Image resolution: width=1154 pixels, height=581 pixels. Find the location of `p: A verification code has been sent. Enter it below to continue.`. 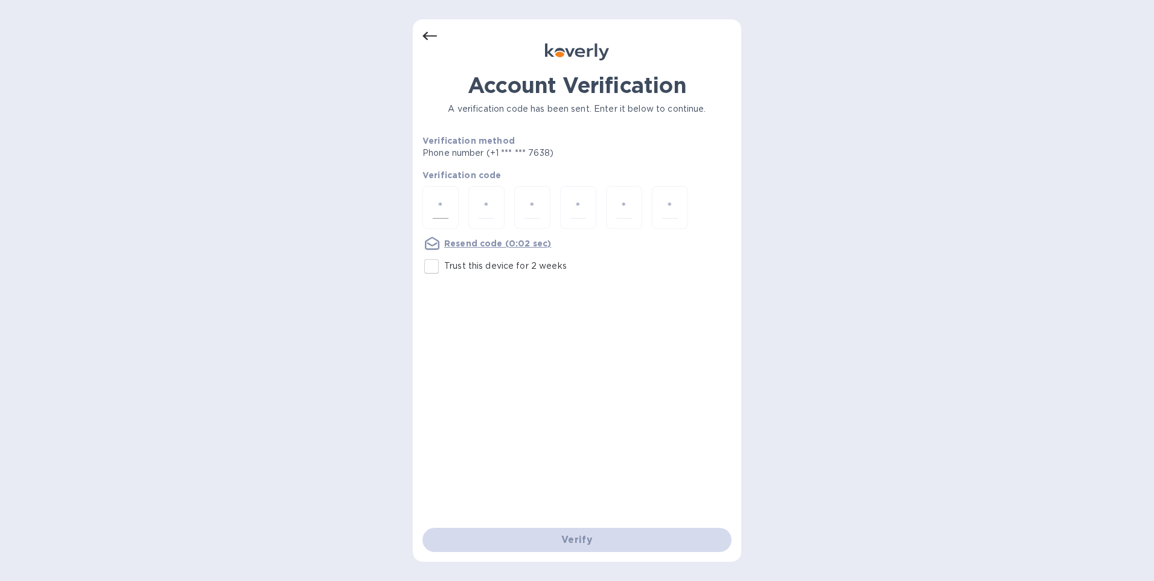

p: A verification code has been sent. Enter it below to continue. is located at coordinates (577, 109).